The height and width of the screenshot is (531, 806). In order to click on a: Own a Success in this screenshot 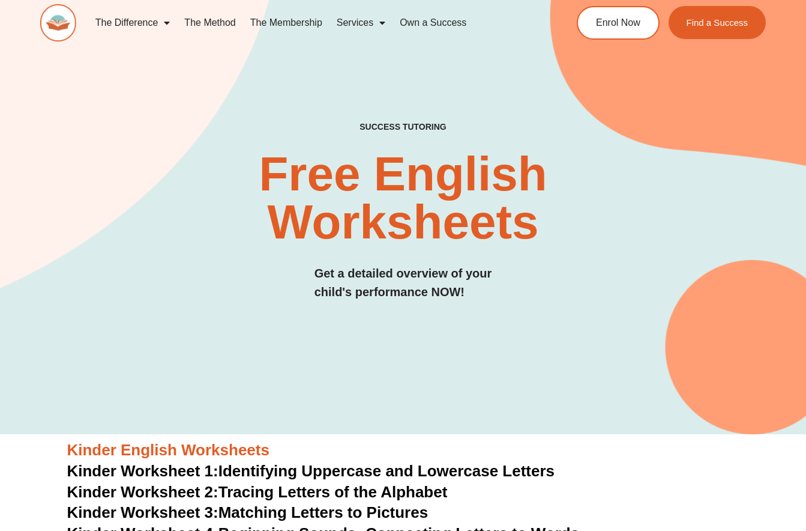, I will do `click(433, 23)`.